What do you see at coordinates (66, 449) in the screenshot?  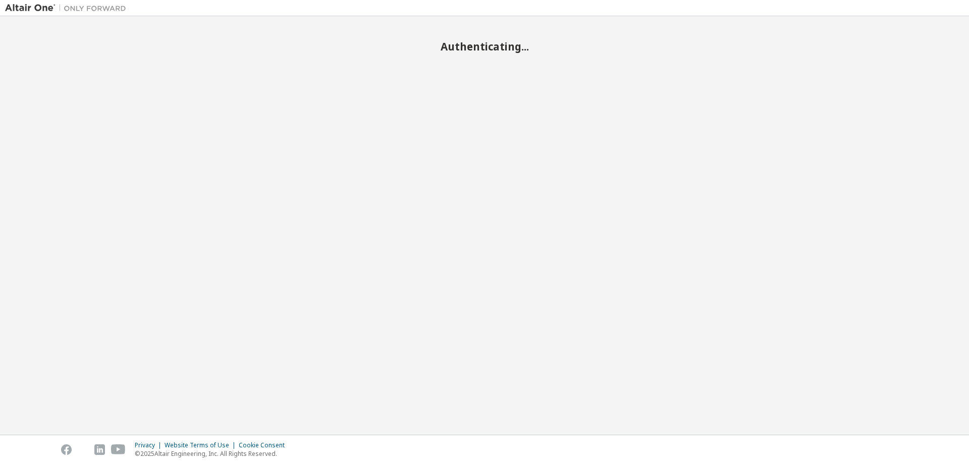 I see `img: facebook.svg` at bounding box center [66, 449].